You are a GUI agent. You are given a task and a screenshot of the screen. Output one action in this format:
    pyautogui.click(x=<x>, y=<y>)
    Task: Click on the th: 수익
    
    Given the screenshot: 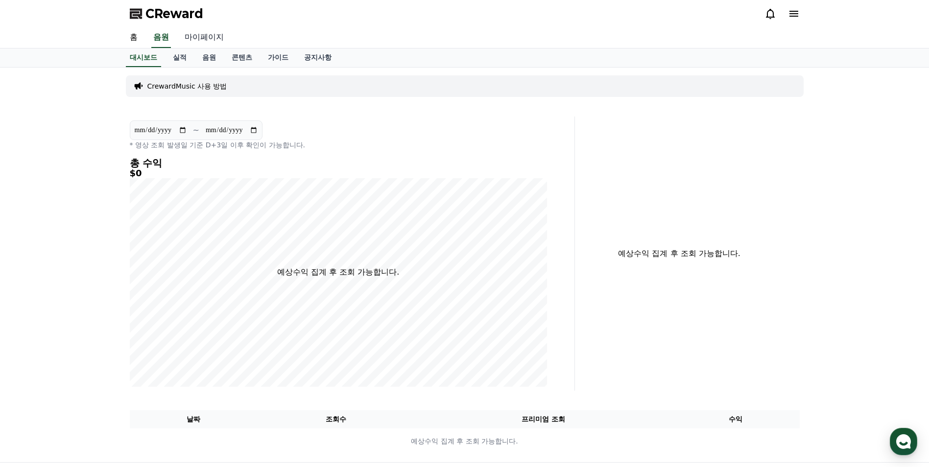 What is the action you would take?
    pyautogui.click(x=736, y=419)
    